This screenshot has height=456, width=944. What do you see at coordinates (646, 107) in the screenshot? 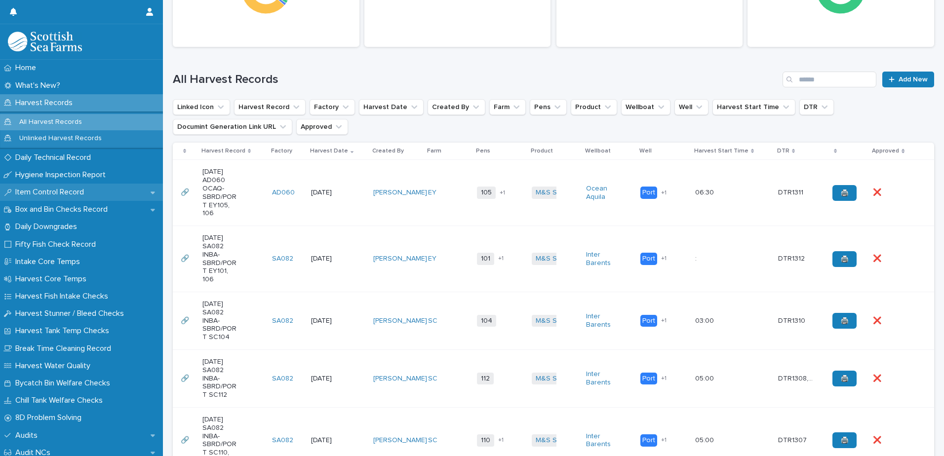
I see `button: Wellboat` at bounding box center [646, 107].